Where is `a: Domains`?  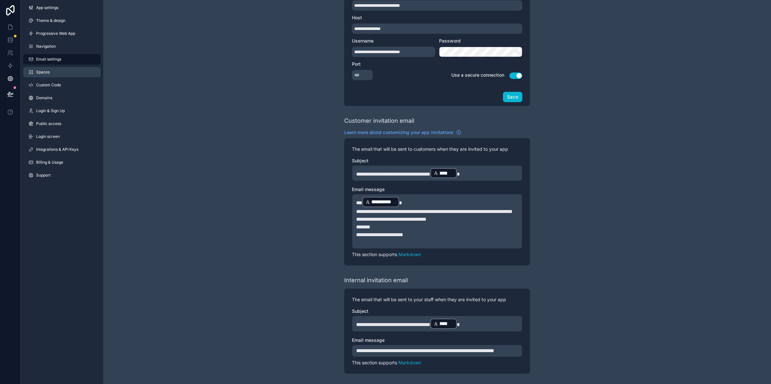 a: Domains is located at coordinates (62, 98).